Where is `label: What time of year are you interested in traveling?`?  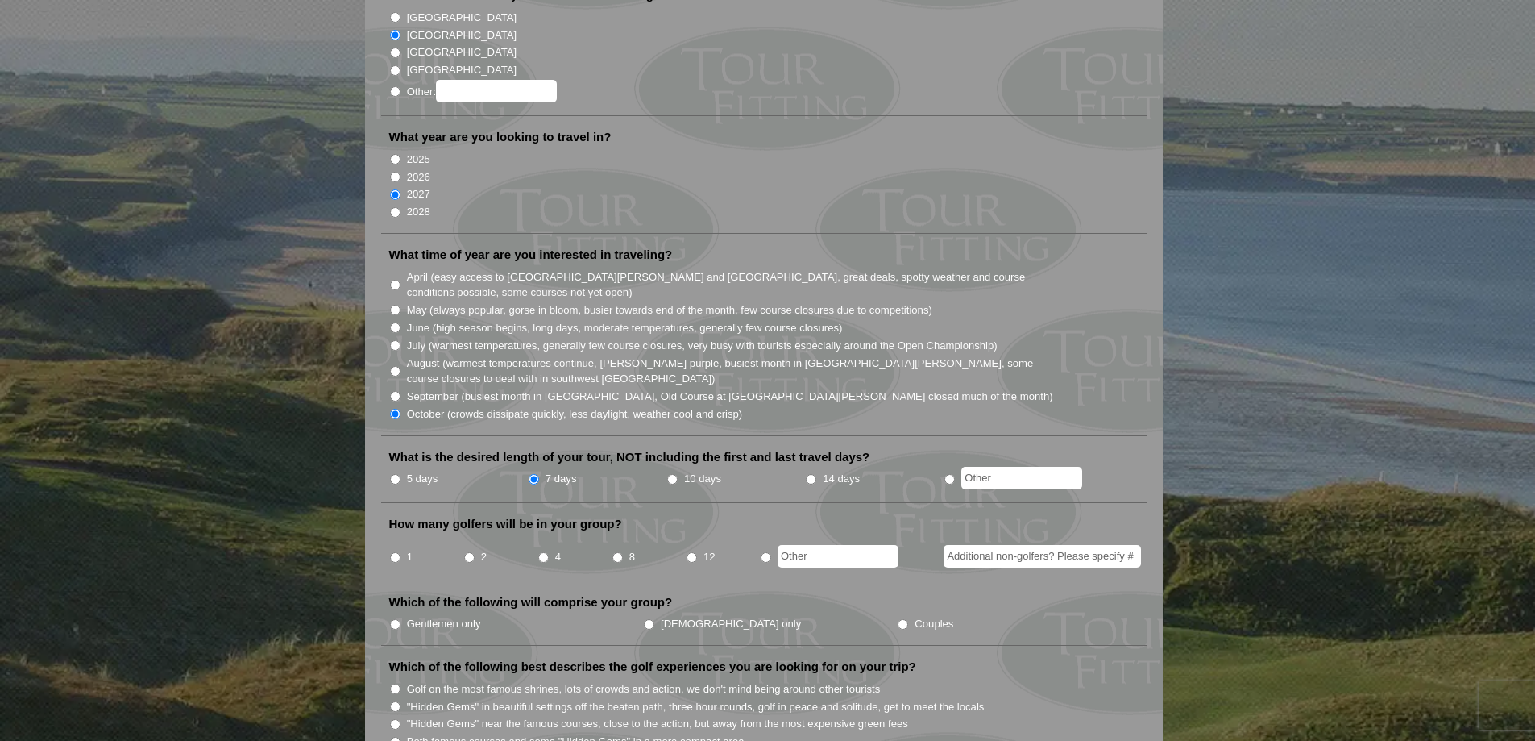 label: What time of year are you interested in traveling? is located at coordinates (531, 255).